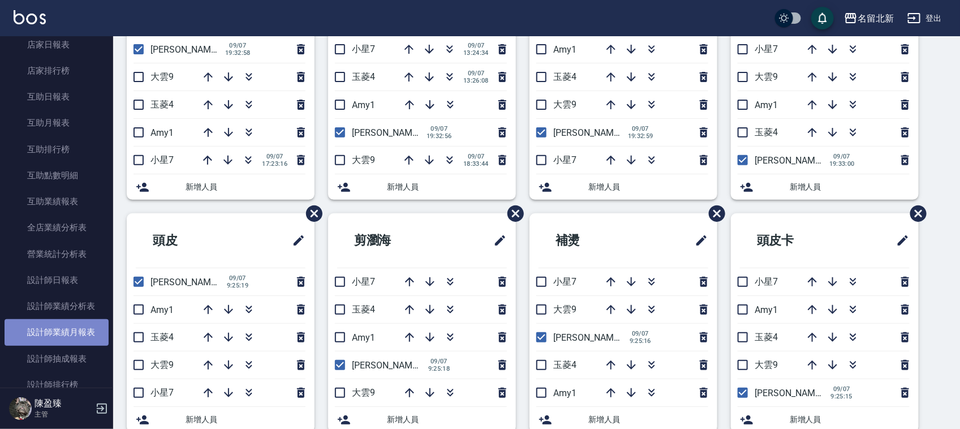 Image resolution: width=960 pixels, height=429 pixels. What do you see at coordinates (842, 163) in the screenshot?
I see `span: 19:33:00` at bounding box center [842, 163].